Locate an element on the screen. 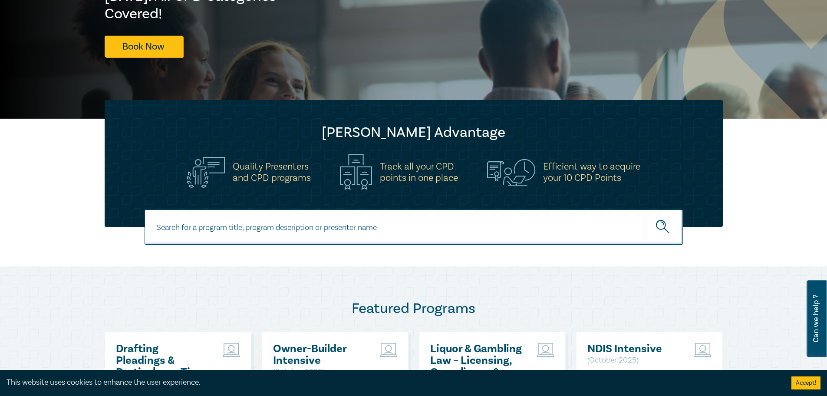  a: NDIS Intensive is located at coordinates (634, 348).